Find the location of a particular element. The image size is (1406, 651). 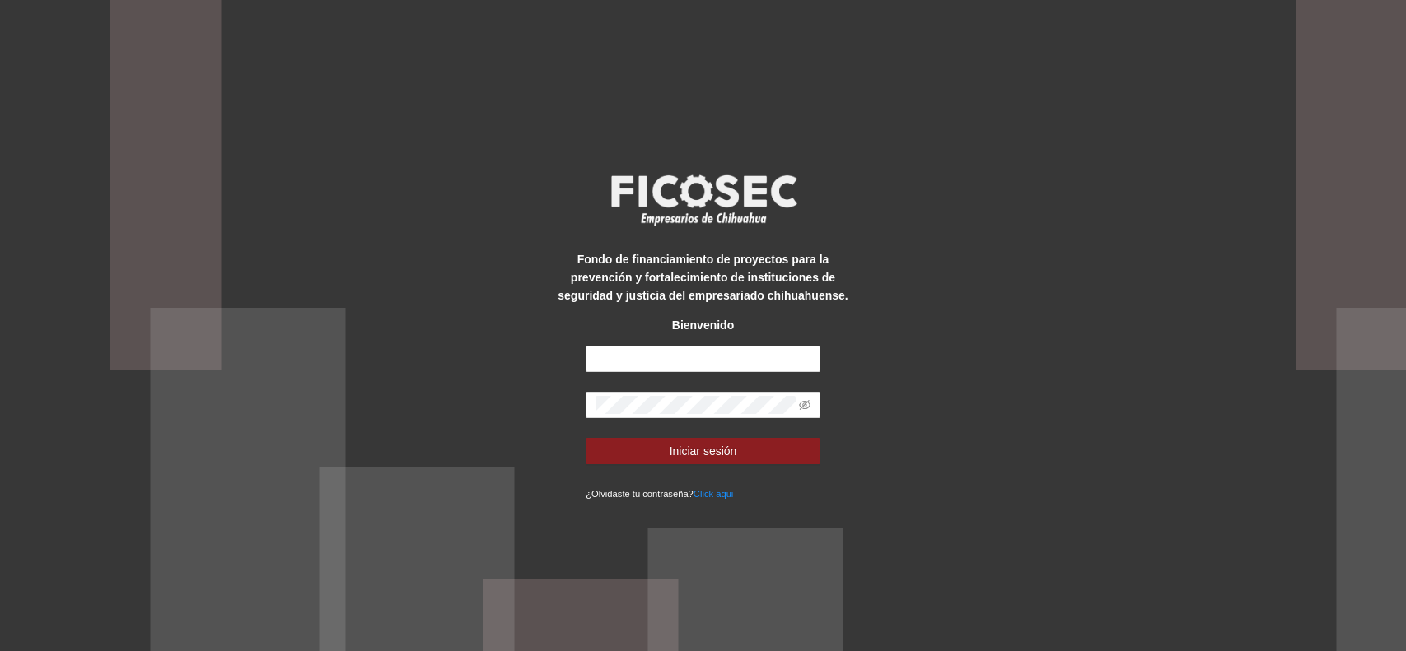

small: ¿Olvidaste tu contraseña? is located at coordinates (659, 494).